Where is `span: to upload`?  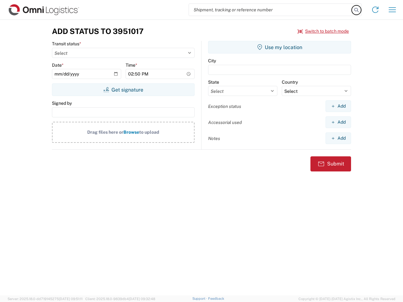
span: to upload is located at coordinates (149, 132).